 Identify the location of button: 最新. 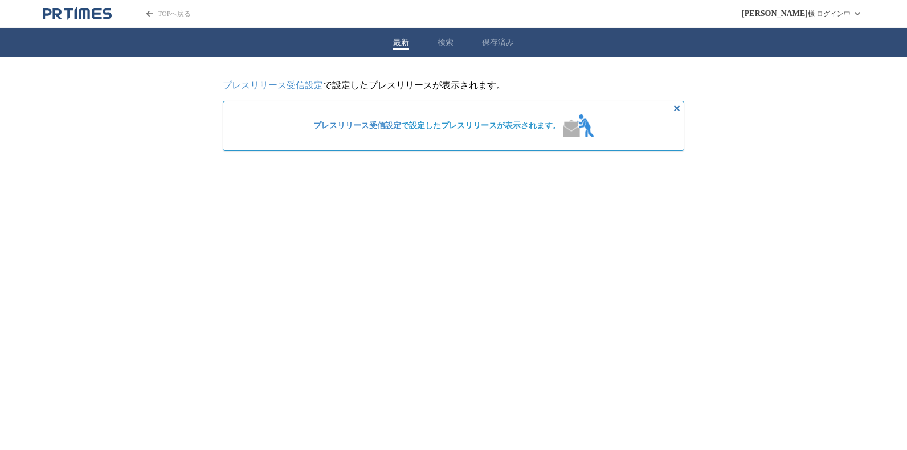
(401, 43).